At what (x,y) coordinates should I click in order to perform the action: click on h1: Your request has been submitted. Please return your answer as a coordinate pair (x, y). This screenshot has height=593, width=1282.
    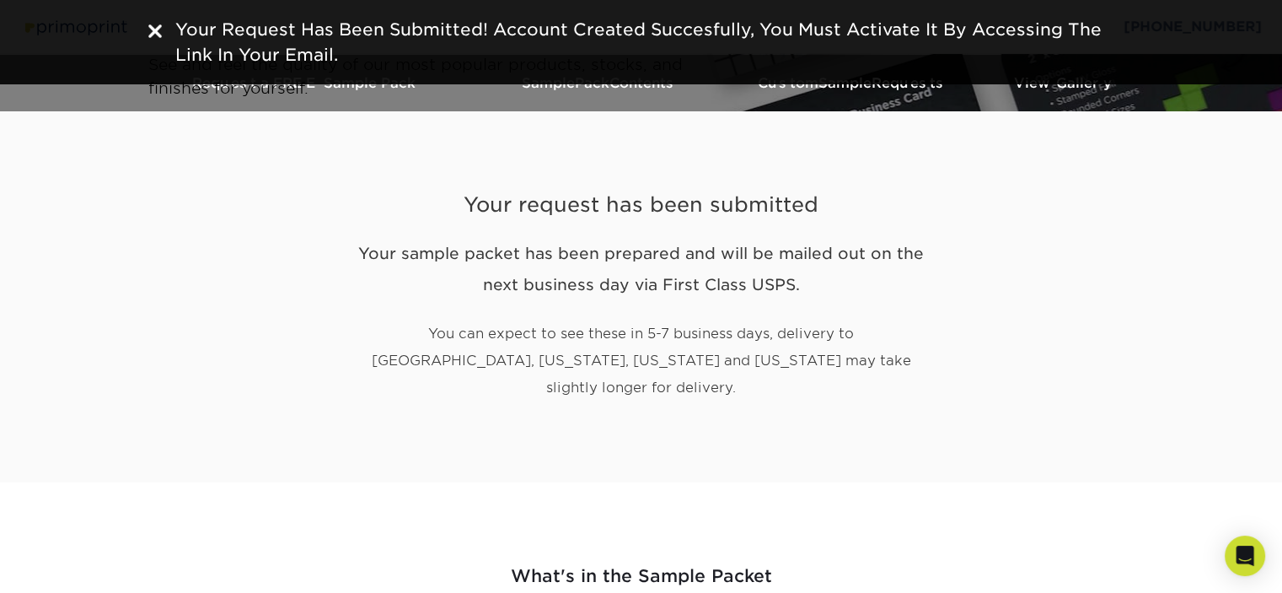
    Looking at the image, I should click on (642, 185).